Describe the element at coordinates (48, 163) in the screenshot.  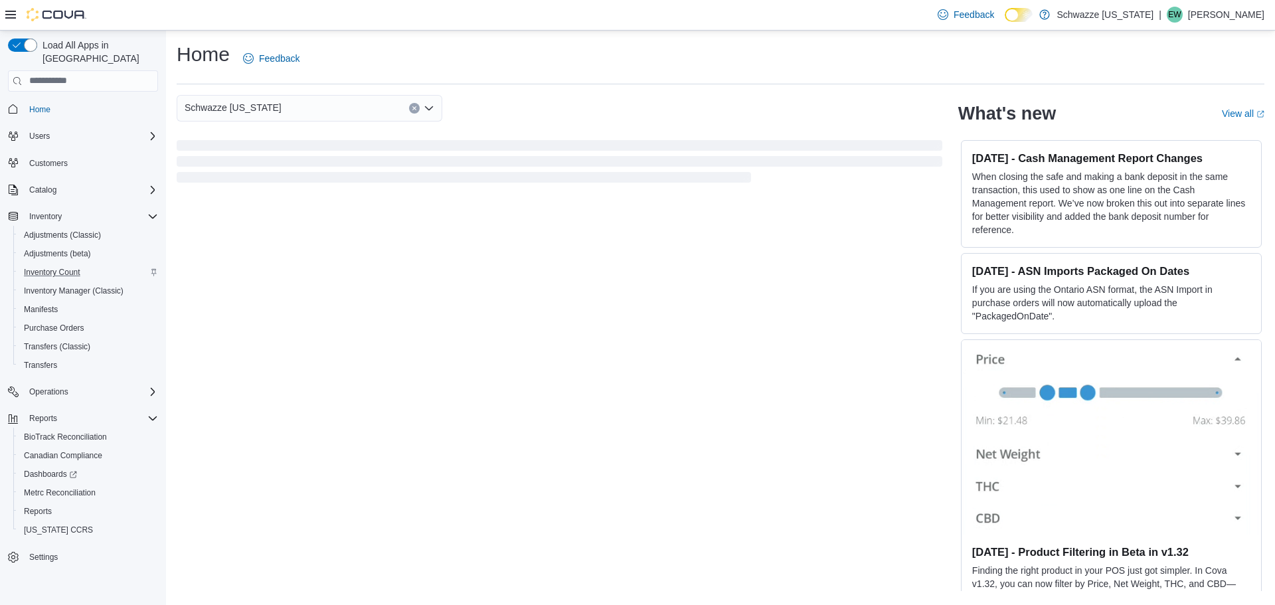
I see `a: Customers` at that location.